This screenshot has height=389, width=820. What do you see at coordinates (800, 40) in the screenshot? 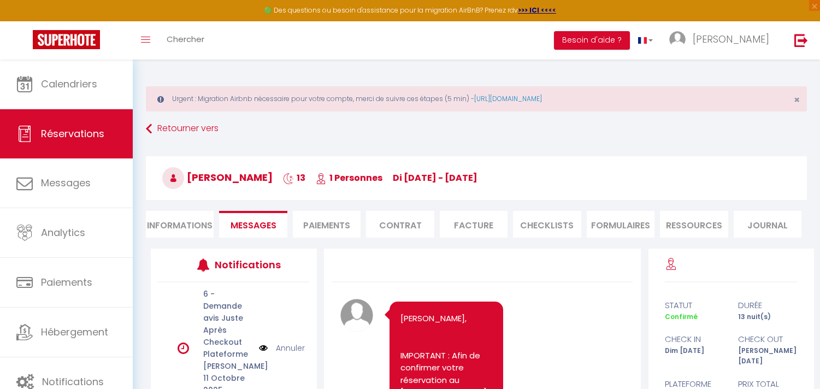
I see `img: logout` at bounding box center [800, 40].